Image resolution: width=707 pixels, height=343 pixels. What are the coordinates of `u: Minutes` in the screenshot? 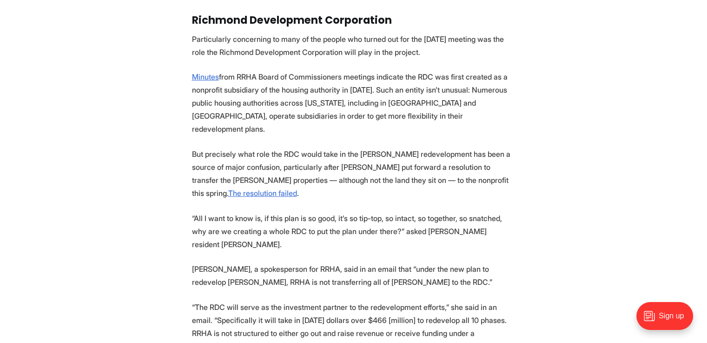 It's located at (205, 77).